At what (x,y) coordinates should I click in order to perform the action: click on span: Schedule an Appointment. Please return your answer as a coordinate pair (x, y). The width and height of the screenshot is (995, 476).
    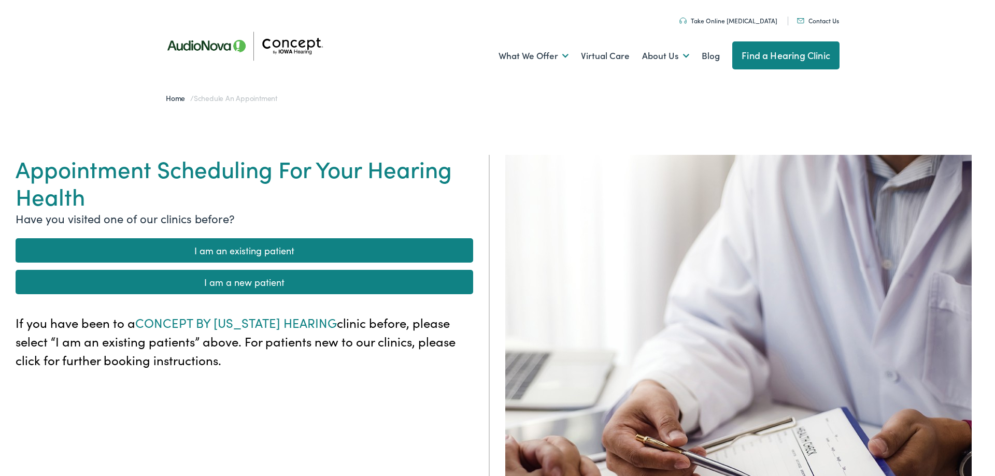
    Looking at the image, I should click on (235, 98).